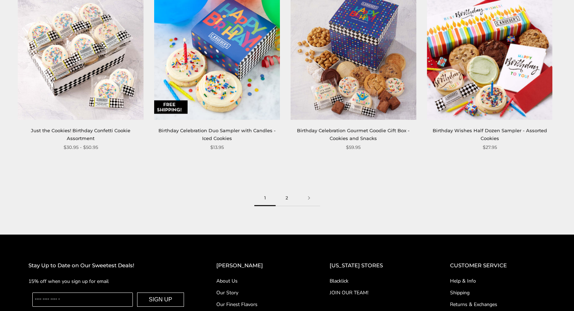 The width and height of the screenshot is (574, 311). What do you see at coordinates (353, 134) in the screenshot?
I see `a: Birthday Celebration Gourmet Goodie Gift Box - Cookies and Snacks` at bounding box center [353, 134].